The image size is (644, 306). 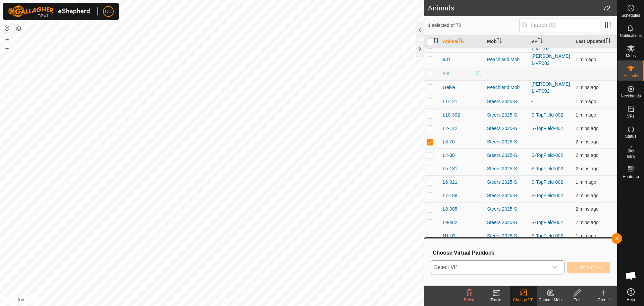 What do you see at coordinates (470, 300) in the screenshot?
I see `span: Delete` at bounding box center [470, 300].